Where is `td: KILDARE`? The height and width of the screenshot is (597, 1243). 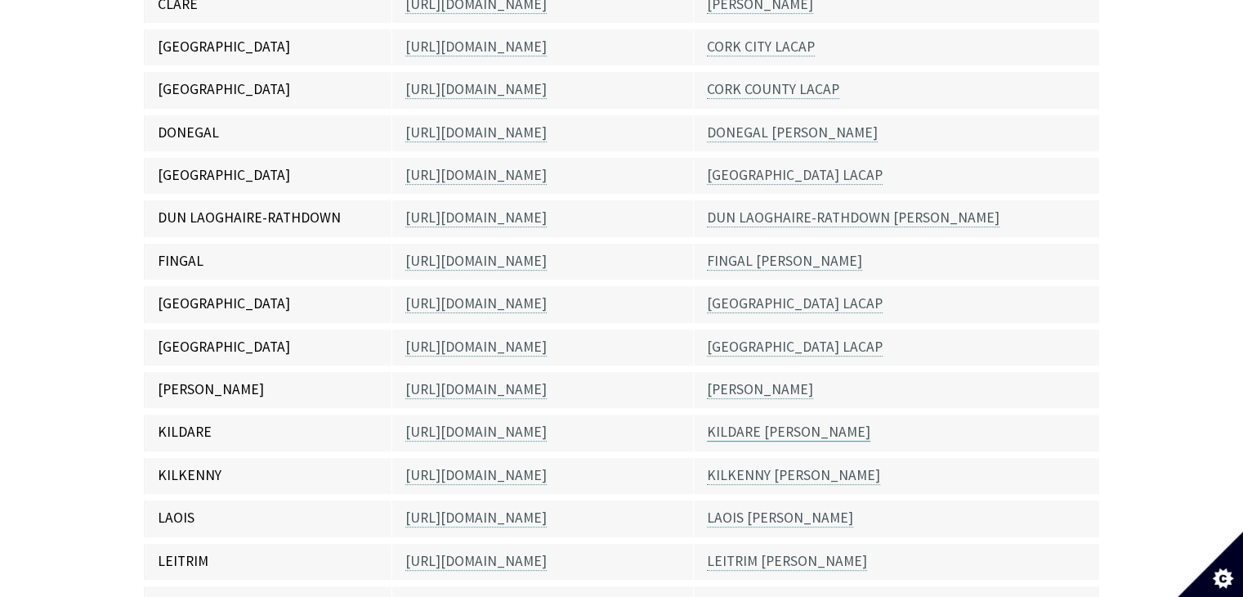 td: KILDARE is located at coordinates (268, 432).